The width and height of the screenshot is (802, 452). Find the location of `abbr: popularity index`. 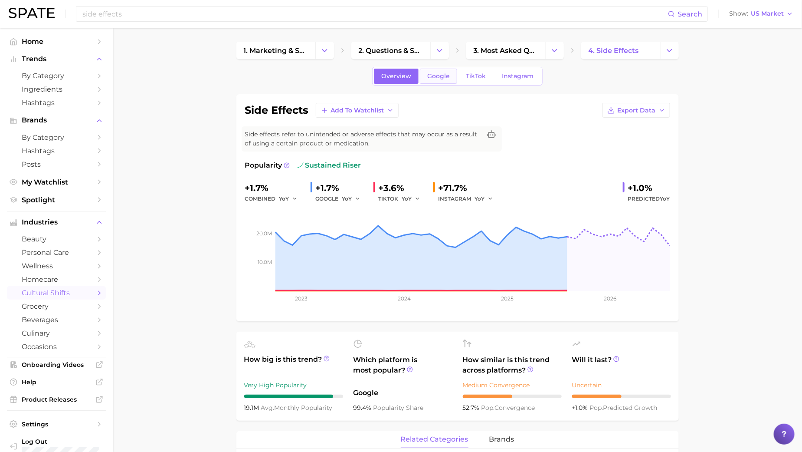

abbr: popularity index is located at coordinates (488, 407).